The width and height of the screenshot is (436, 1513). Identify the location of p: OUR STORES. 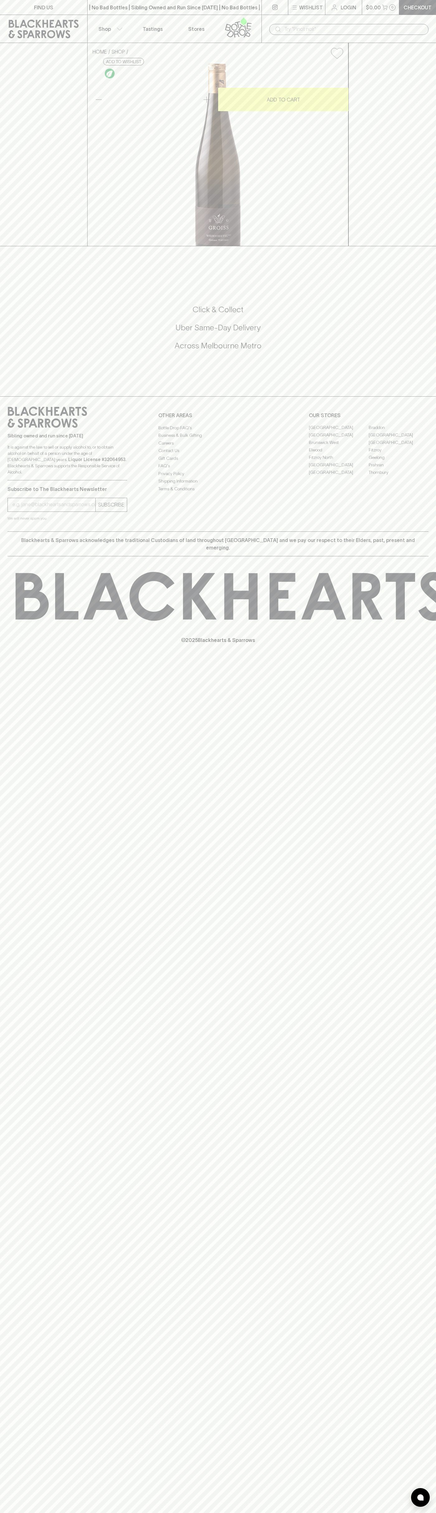
(368, 415).